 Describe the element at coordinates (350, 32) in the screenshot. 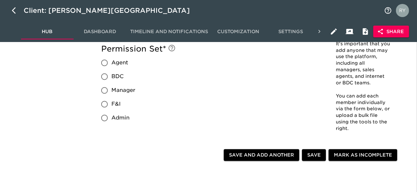

I see `button: Client View` at that location.